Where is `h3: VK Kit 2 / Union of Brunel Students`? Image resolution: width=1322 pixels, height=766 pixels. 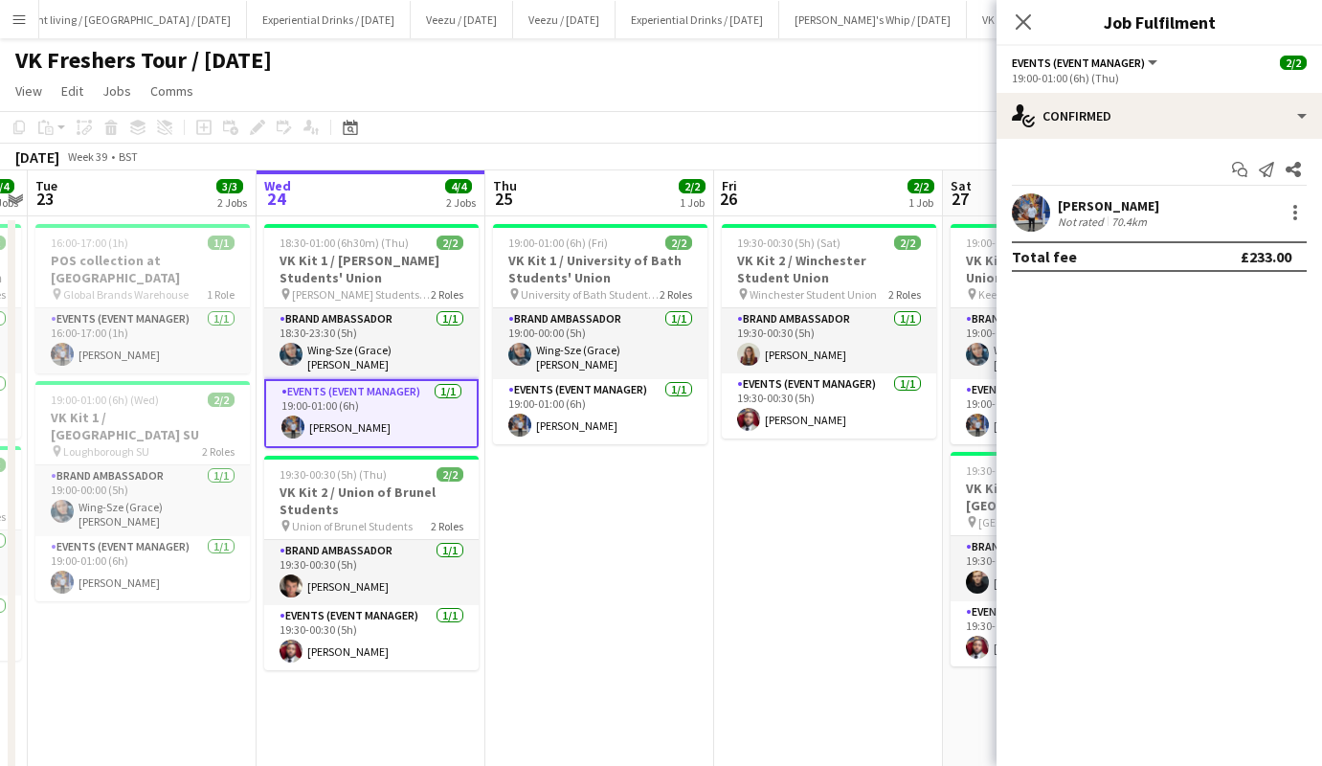 h3: VK Kit 2 / Union of Brunel Students is located at coordinates (371, 501).